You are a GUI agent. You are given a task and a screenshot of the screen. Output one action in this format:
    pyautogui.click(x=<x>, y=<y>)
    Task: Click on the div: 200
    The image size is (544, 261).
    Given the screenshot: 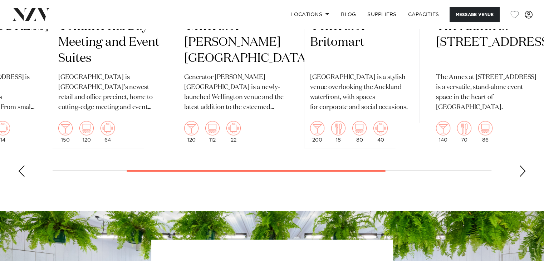 What is the action you would take?
    pyautogui.click(x=317, y=132)
    